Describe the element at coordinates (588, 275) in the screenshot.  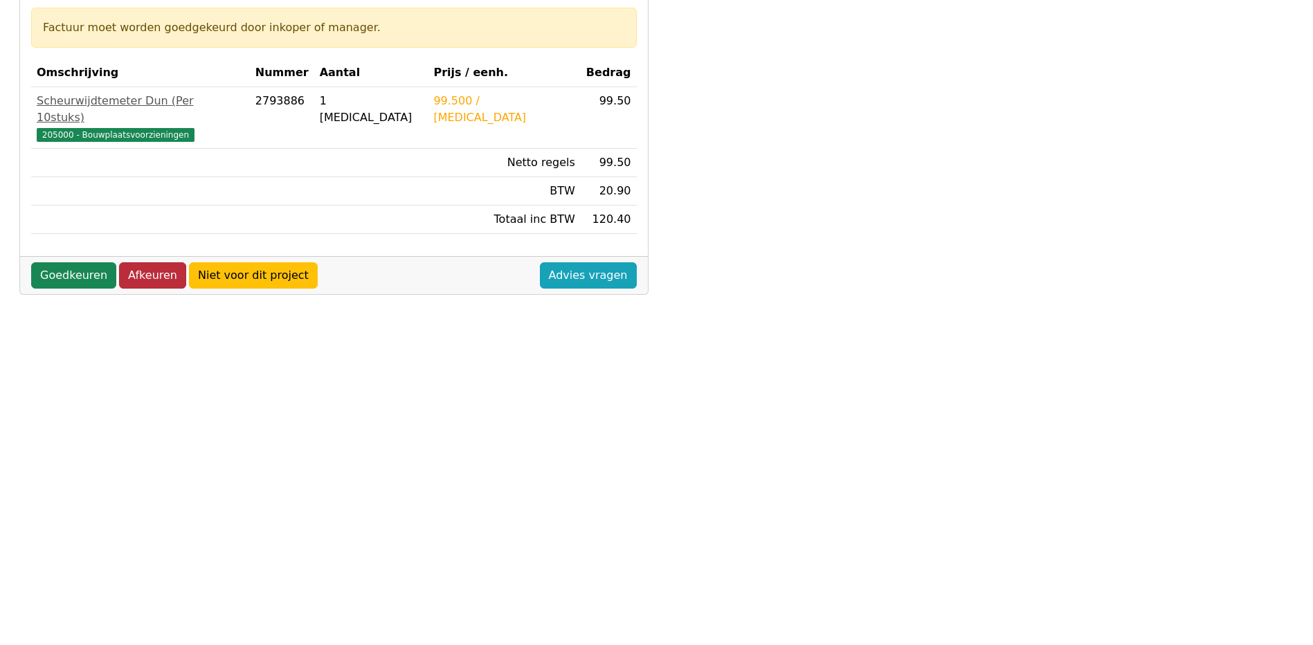
I see `a: Advies vragen` at that location.